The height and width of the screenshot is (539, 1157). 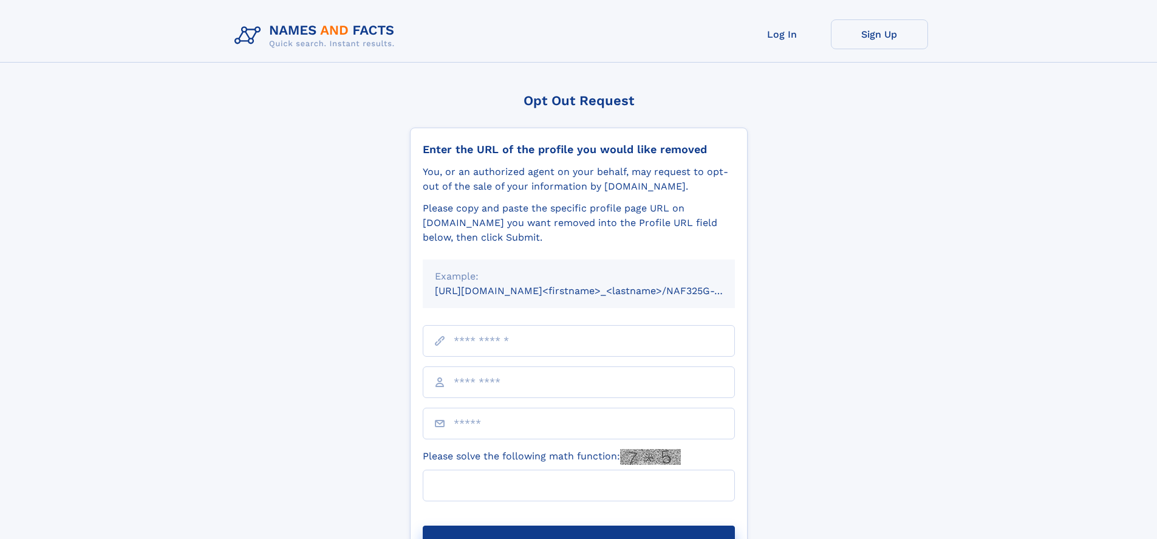 What do you see at coordinates (579, 276) in the screenshot?
I see `div: Example:` at bounding box center [579, 276].